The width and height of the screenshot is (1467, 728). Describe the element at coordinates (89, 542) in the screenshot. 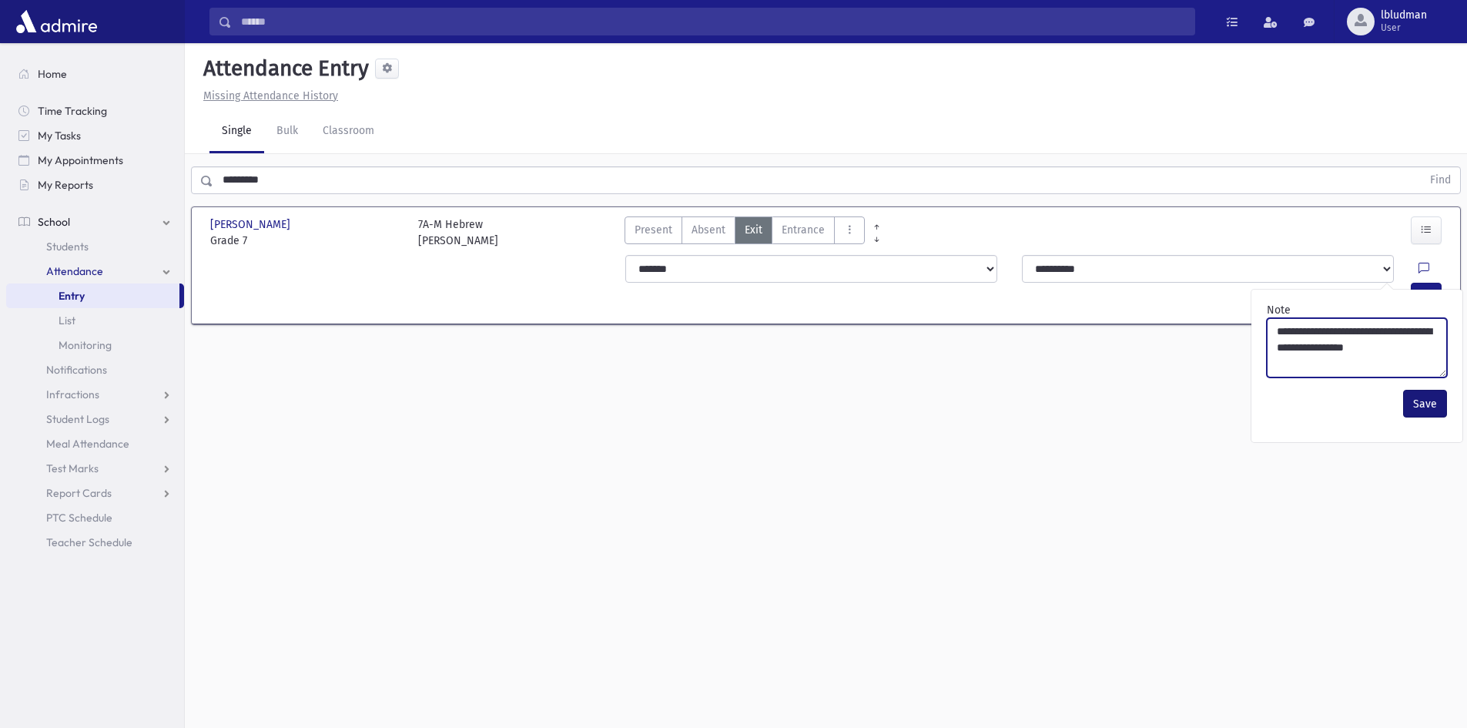

I see `span: Teacher Schedule` at that location.